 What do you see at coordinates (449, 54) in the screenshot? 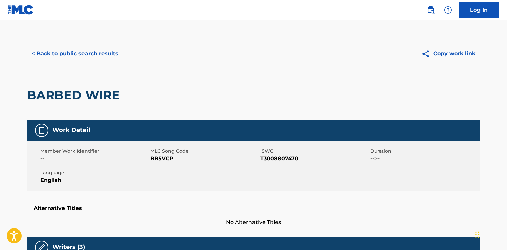
I see `button: Copy work link` at bounding box center [449, 54].